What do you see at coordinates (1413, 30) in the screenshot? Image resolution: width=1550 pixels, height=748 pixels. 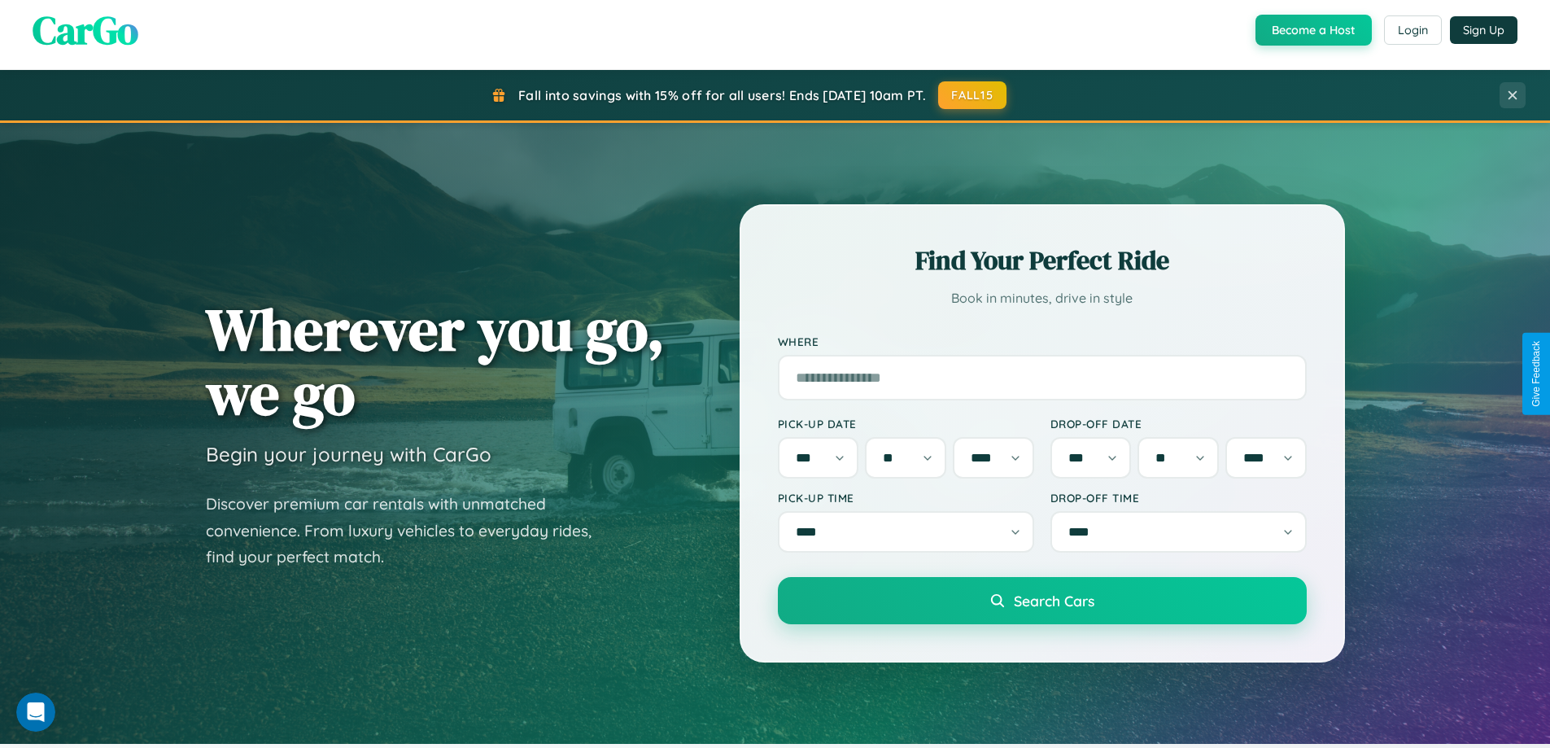 I see `button: Login` at bounding box center [1413, 30].